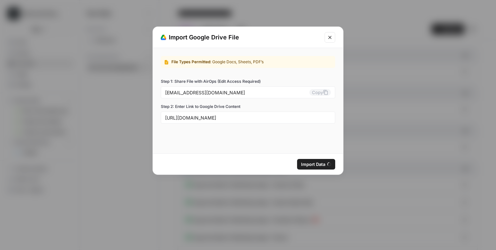 The image size is (496, 250). What do you see at coordinates (248, 82) in the screenshot?
I see `label: Step 1: Share File with AirOps (Edit Access Required)` at bounding box center [248, 82].